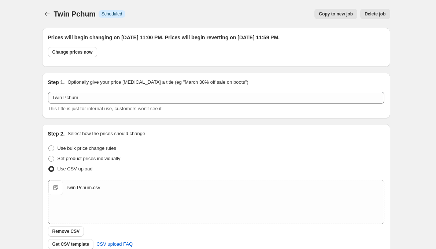  What do you see at coordinates (375, 14) in the screenshot?
I see `button: Delete job` at bounding box center [375, 14].